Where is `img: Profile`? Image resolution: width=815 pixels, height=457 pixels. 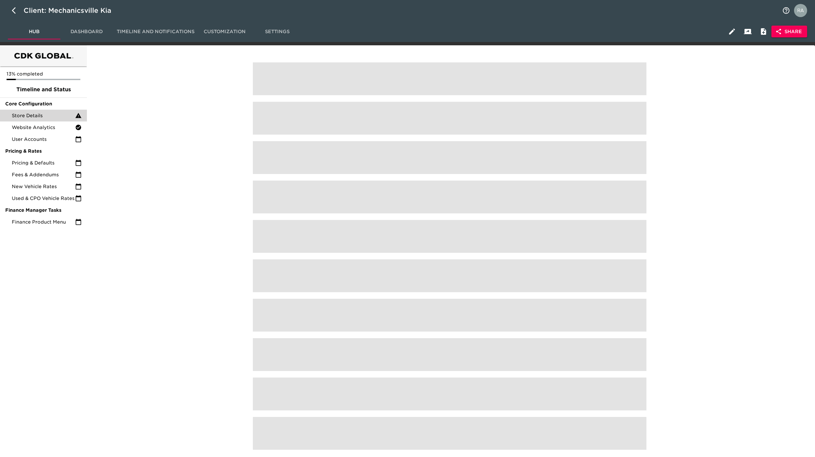 img: Profile is located at coordinates (801, 11).